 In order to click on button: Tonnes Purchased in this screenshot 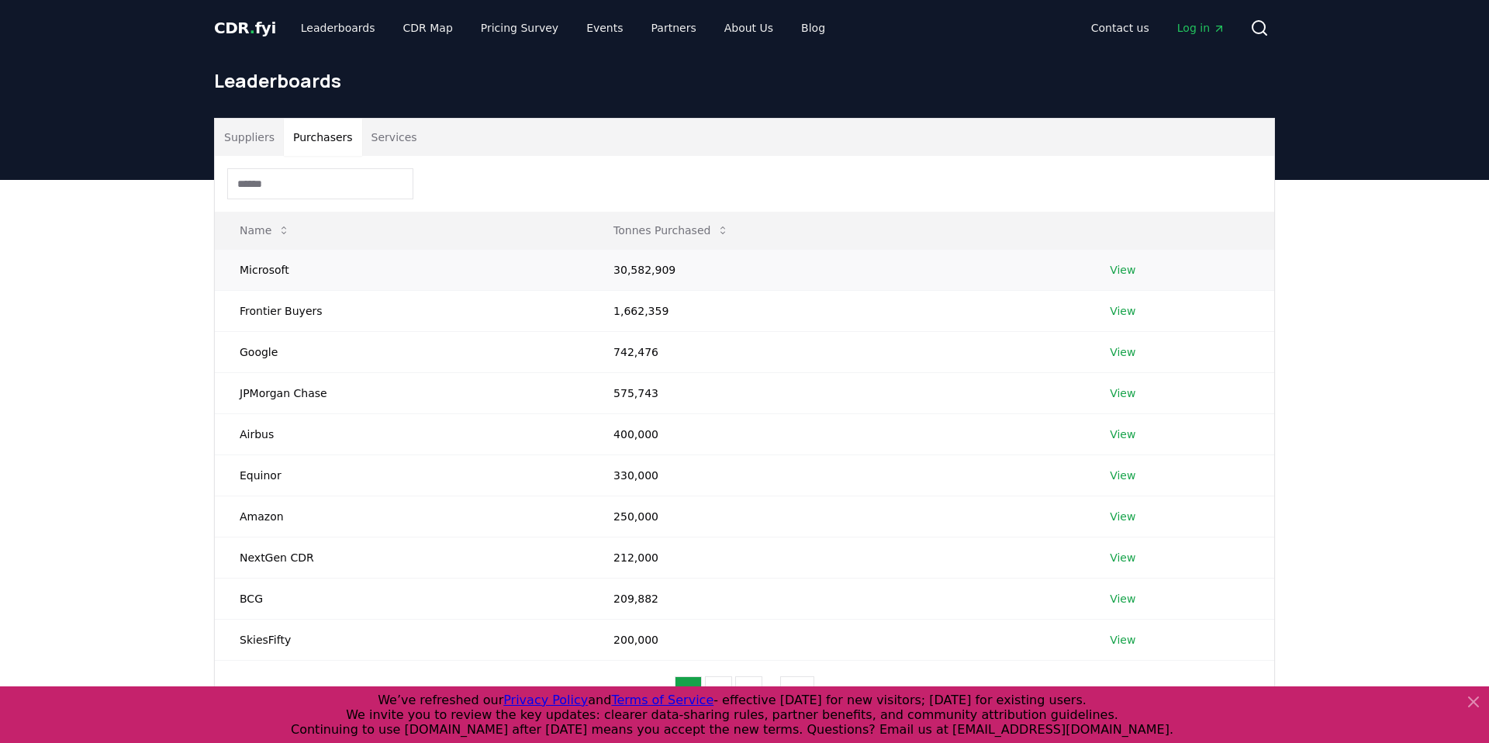, I will do `click(671, 230)`.